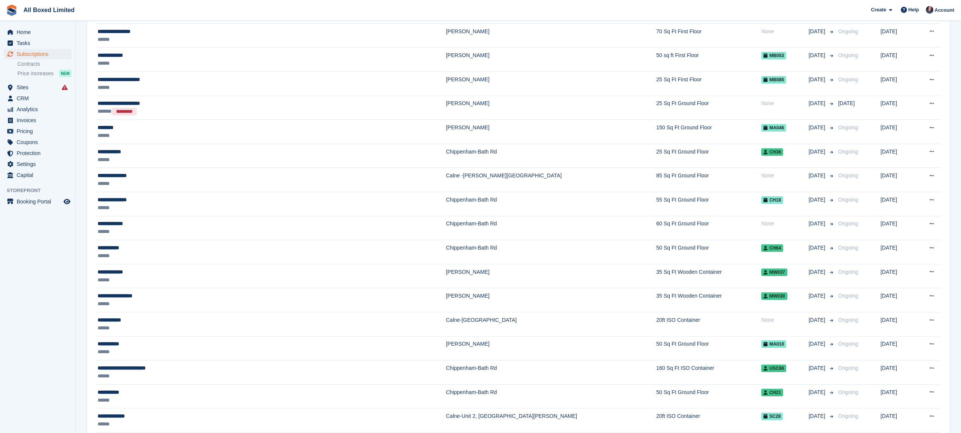 Image resolution: width=961 pixels, height=433 pixels. Describe the element at coordinates (65, 87) in the screenshot. I see `i: Smart entry sync failures have occurred` at that location.